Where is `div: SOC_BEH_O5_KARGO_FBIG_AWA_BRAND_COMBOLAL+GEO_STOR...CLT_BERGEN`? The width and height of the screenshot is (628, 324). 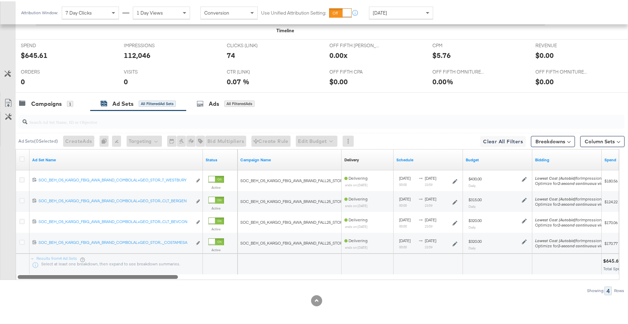
div: SOC_BEH_O5_KARGO_FBIG_AWA_BRAND_COMBOLAL+GEO_STOR...CLT_BERGEN is located at coordinates (115, 199).